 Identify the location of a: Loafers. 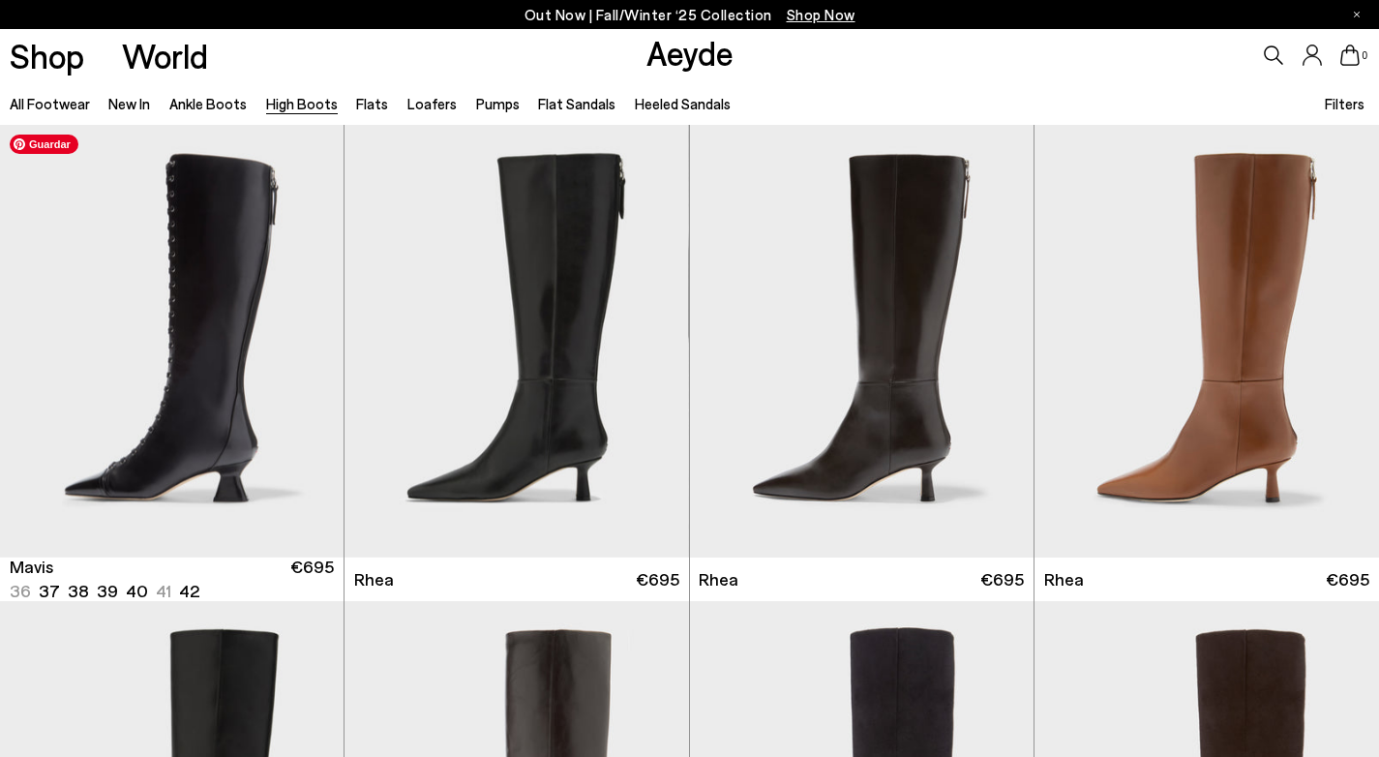
(432, 104).